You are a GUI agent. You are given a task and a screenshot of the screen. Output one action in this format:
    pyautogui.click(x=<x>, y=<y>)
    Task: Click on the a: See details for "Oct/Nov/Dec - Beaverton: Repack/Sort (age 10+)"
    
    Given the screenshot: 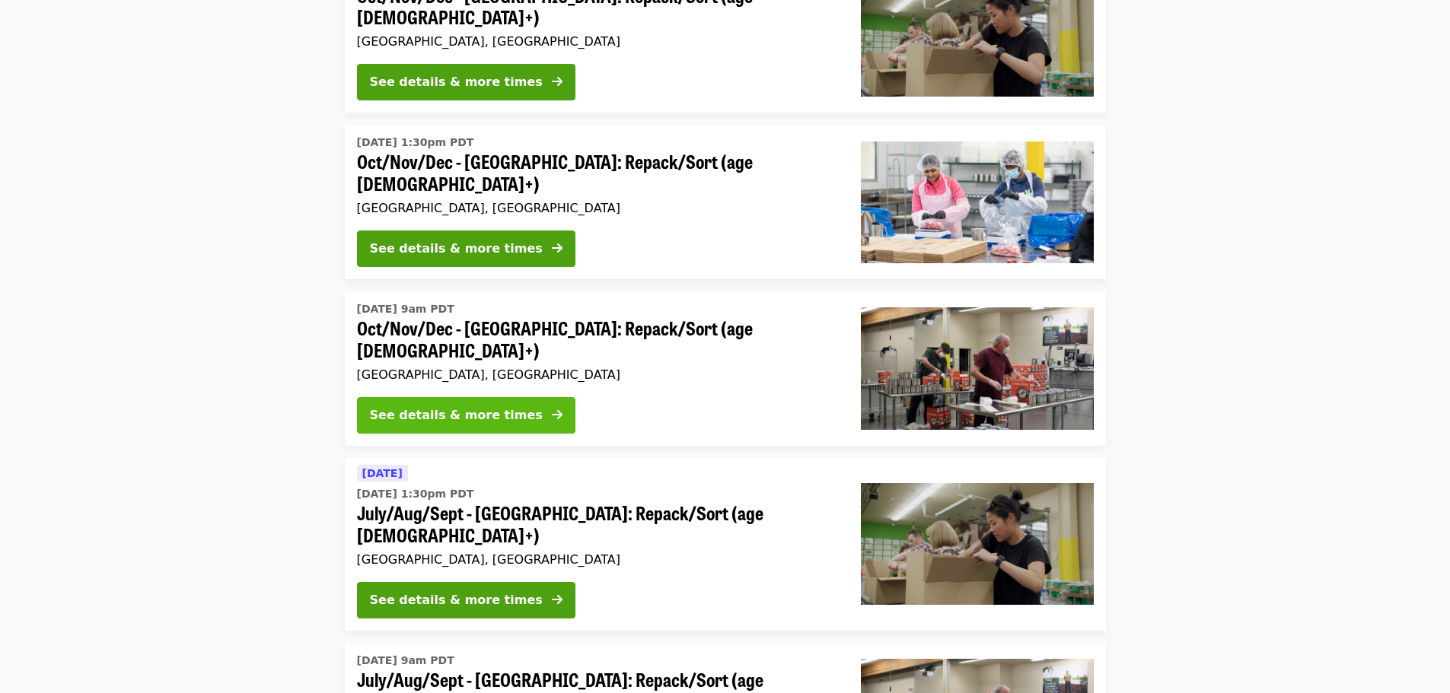 What is the action you would take?
    pyautogui.click(x=725, y=202)
    